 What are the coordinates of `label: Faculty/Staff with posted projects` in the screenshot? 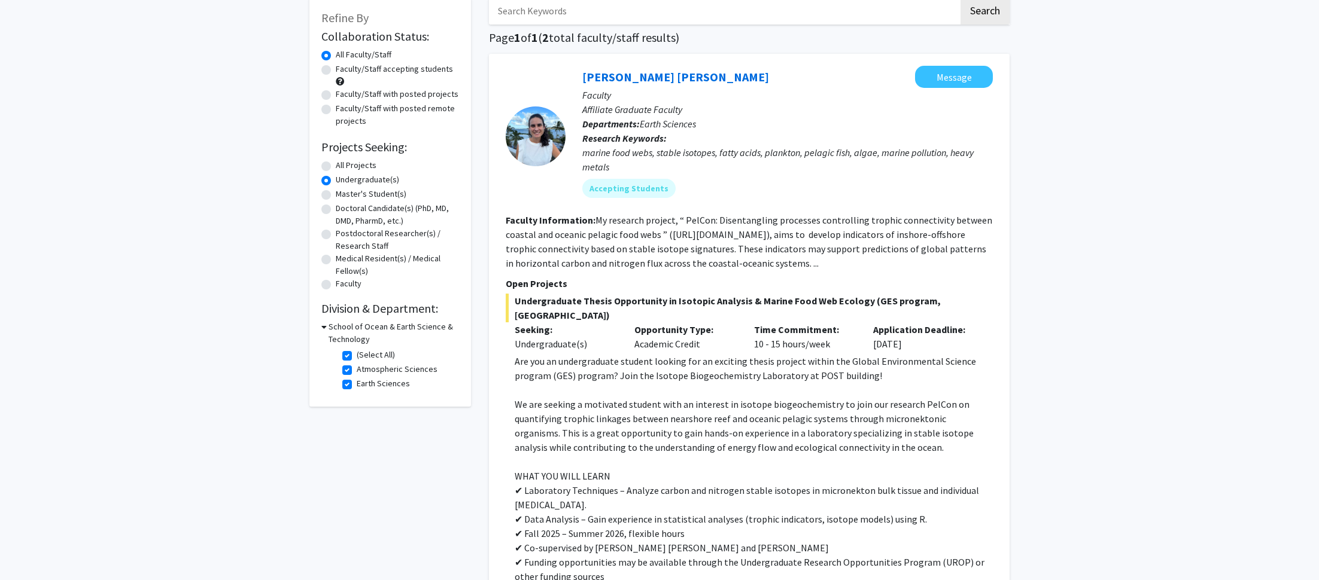 It's located at (397, 94).